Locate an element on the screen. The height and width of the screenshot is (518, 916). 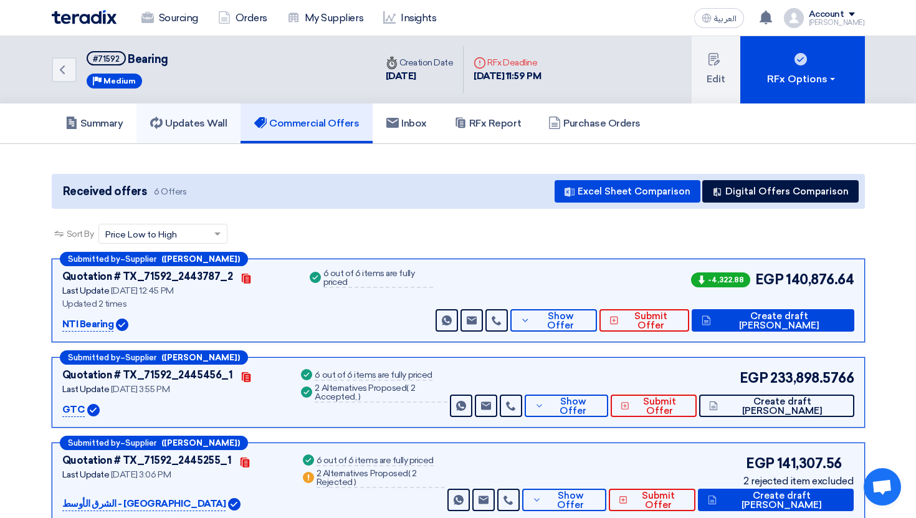
a: Insights is located at coordinates (410, 18).